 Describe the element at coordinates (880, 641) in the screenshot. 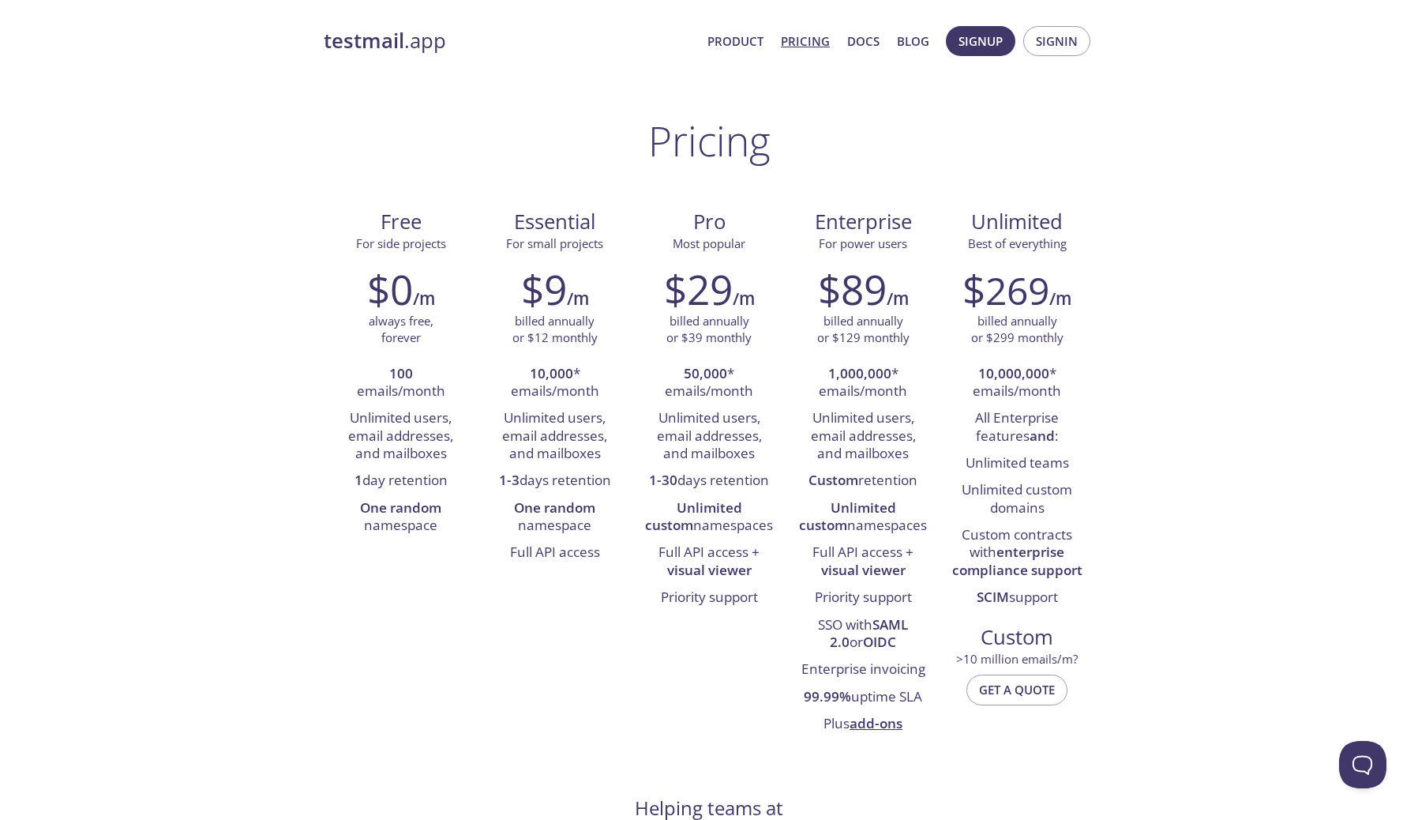

I see `strong: OIDC` at that location.